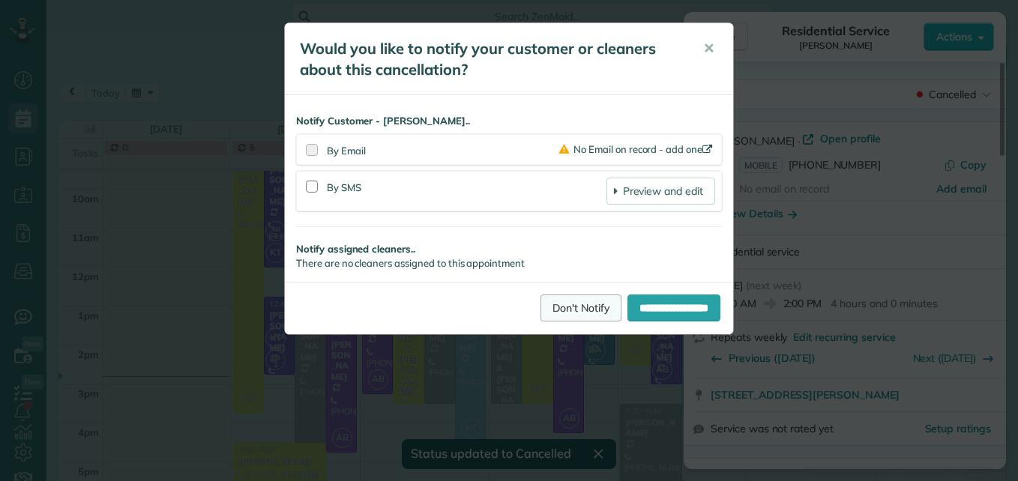 Image resolution: width=1018 pixels, height=481 pixels. Describe the element at coordinates (637, 149) in the screenshot. I see `a: No Email on record - add one` at that location.